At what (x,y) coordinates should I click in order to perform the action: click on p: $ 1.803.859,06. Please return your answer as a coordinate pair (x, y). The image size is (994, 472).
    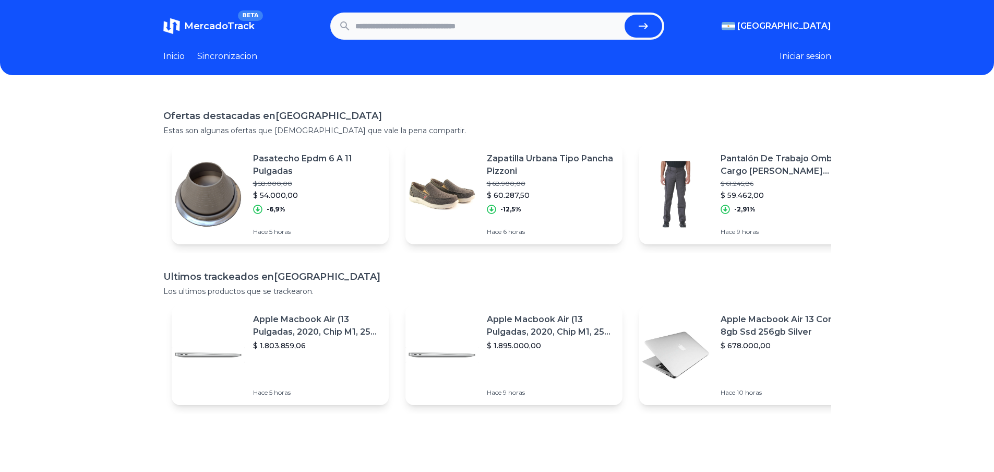
    Looking at the image, I should click on (317, 346).